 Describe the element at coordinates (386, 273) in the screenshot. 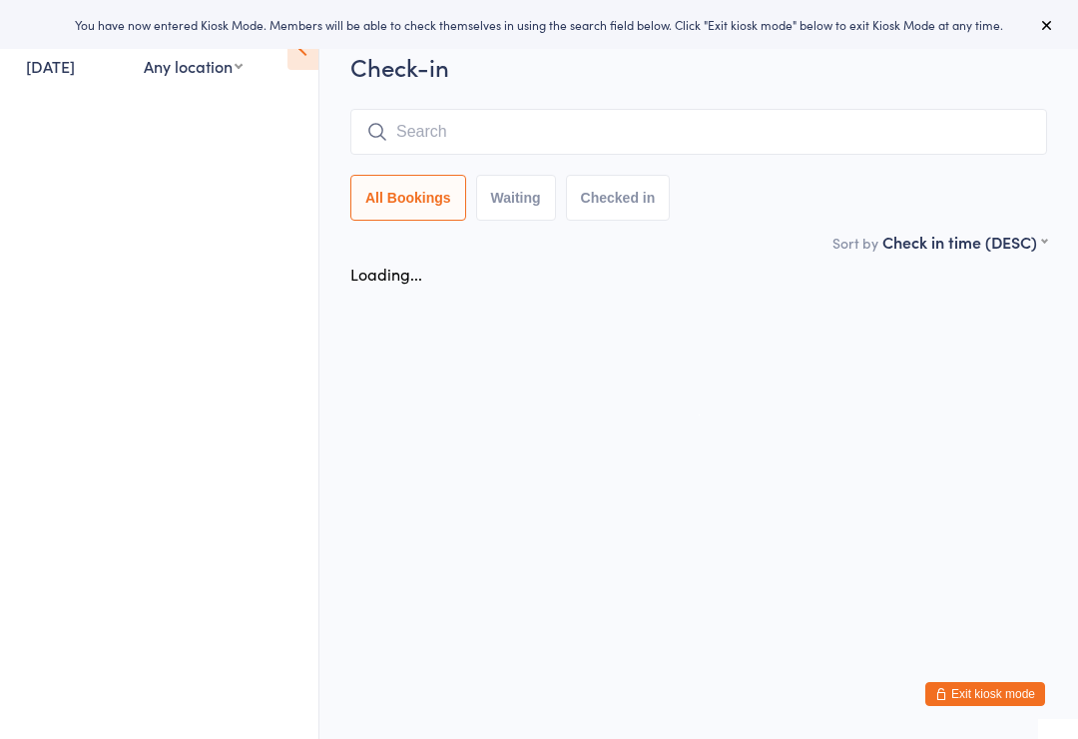

I see `div: Loading...` at that location.